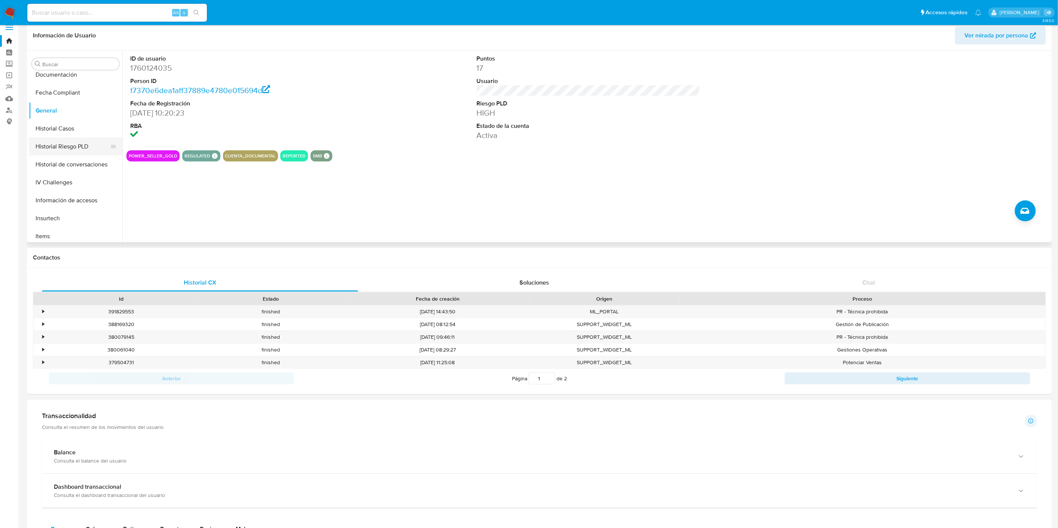  Describe the element at coordinates (588, 68) in the screenshot. I see `dd: 17` at that location.